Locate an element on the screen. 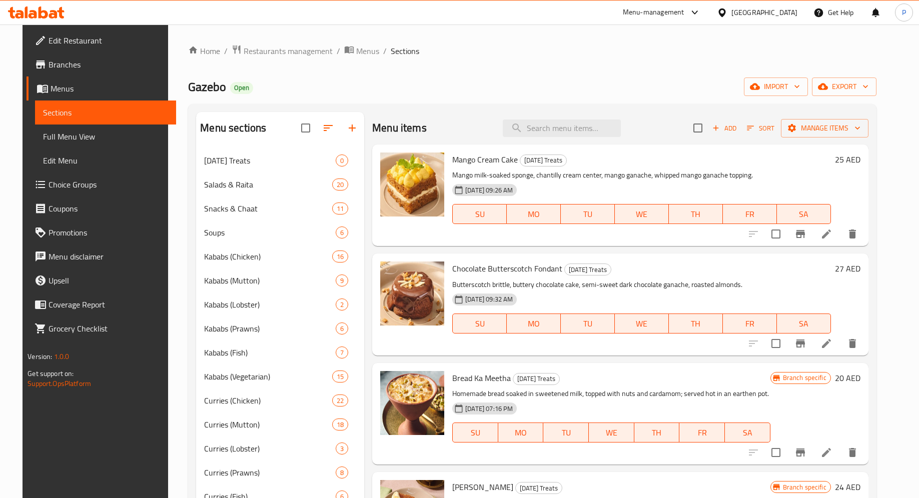  span: Snacks & Chaat is located at coordinates (268, 209).